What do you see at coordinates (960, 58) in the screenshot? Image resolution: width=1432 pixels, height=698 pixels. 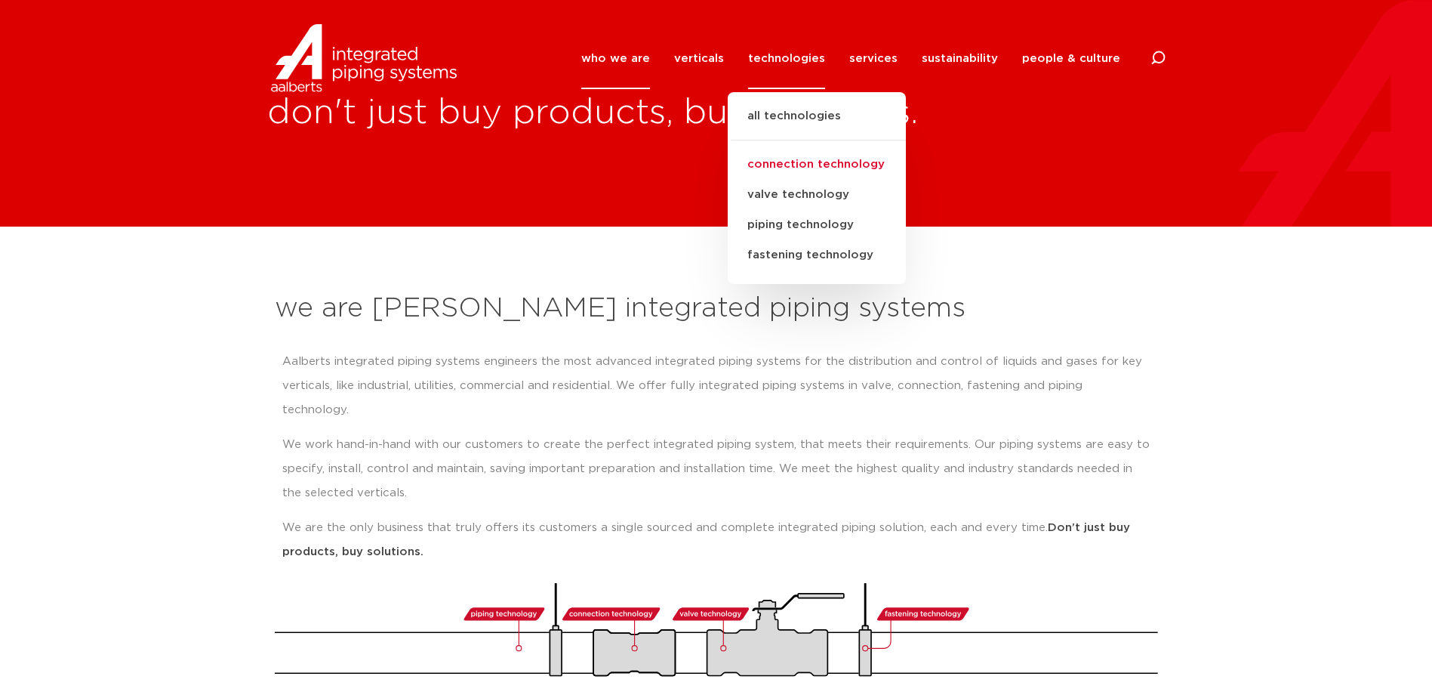 I see `a: sustainability` at bounding box center [960, 58].